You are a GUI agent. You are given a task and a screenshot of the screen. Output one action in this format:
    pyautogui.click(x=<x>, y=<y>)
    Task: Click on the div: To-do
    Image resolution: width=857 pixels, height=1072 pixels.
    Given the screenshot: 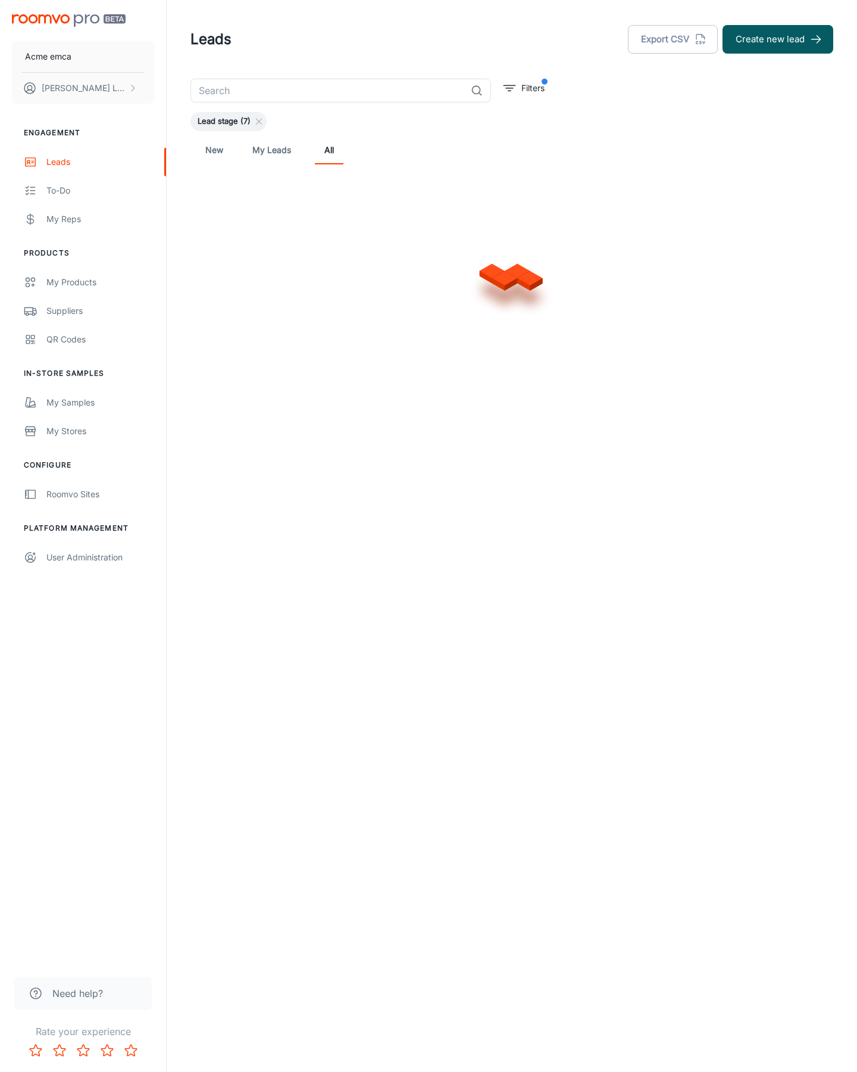 What is the action you would take?
    pyautogui.click(x=100, y=191)
    